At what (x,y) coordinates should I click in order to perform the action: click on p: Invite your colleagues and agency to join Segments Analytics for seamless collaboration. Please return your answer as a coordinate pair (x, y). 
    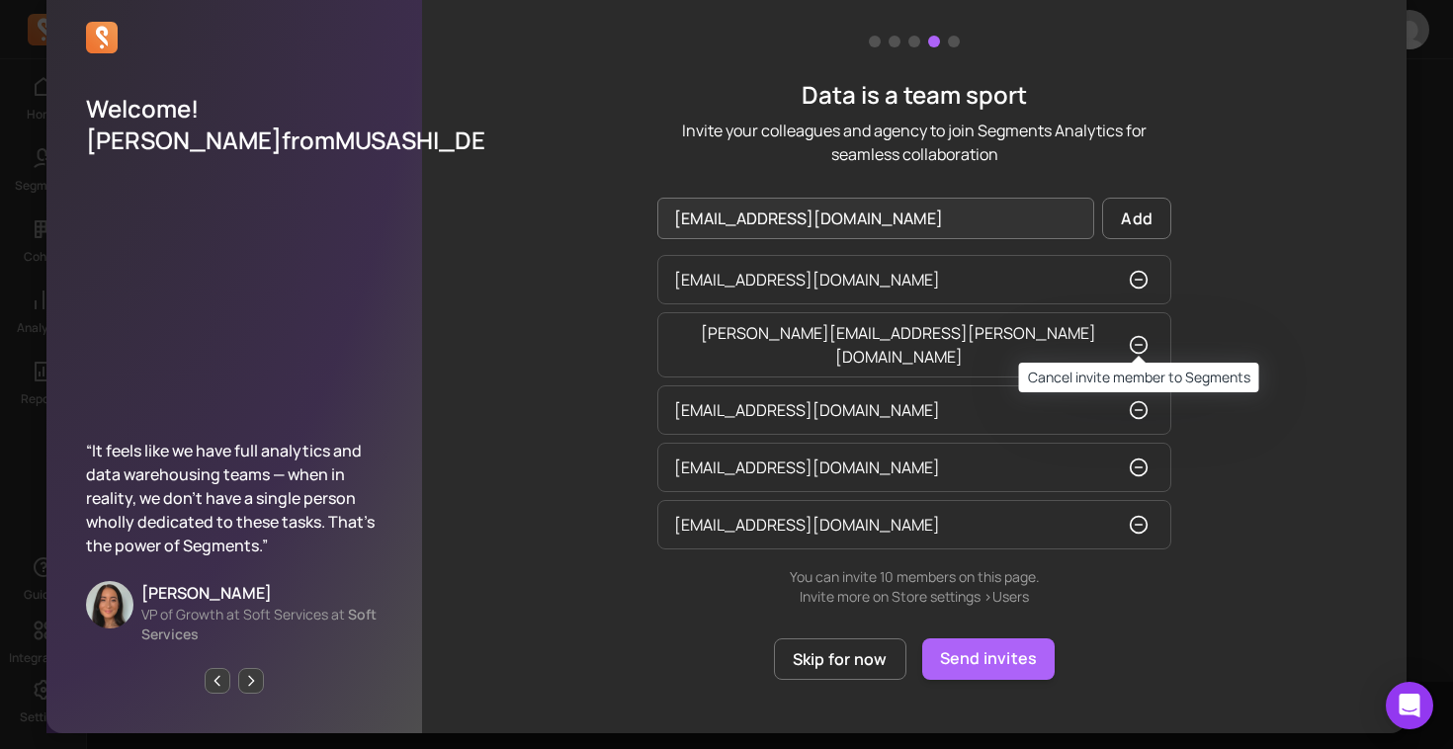
    Looking at the image, I should click on (915, 142).